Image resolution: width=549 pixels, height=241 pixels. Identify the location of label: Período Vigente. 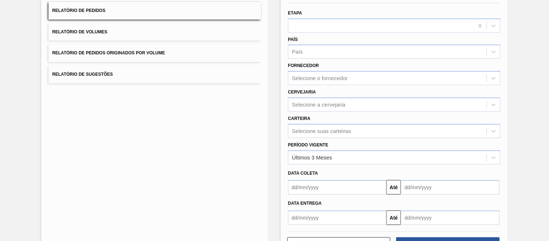
(308, 145).